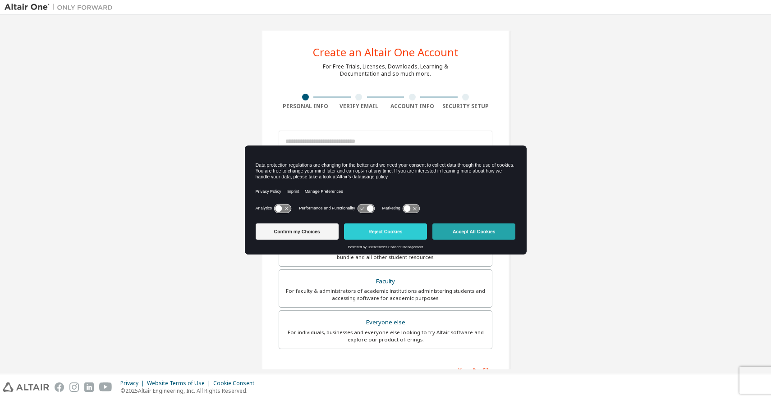 The image size is (771, 400). I want to click on div: Faculty, so click(386, 282).